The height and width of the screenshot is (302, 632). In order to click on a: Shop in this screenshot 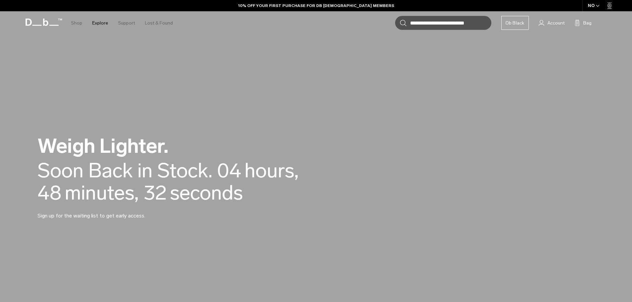, I will do `click(77, 23)`.